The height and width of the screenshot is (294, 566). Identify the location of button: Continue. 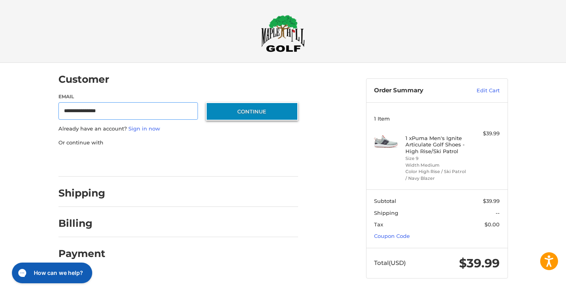
(252, 111).